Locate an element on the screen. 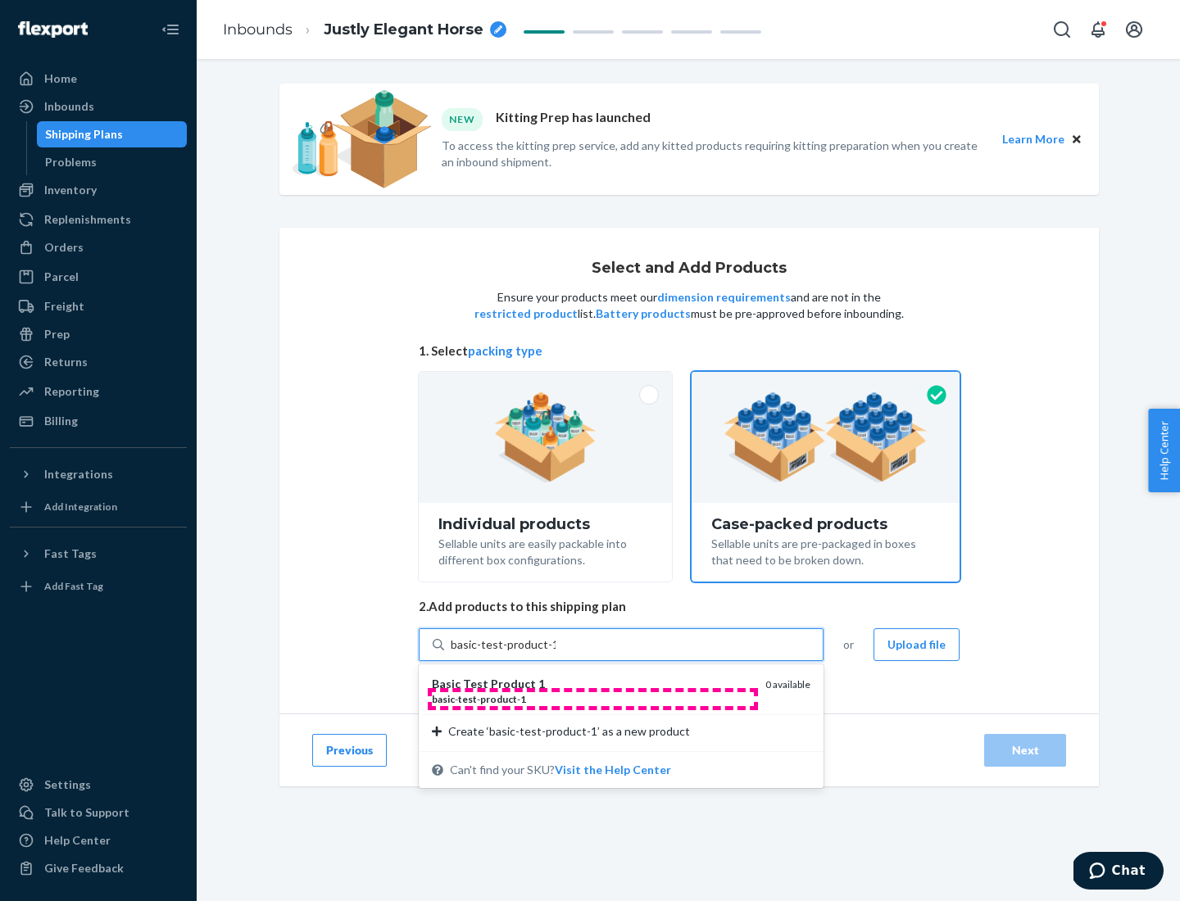  em: Product is located at coordinates (513, 683).